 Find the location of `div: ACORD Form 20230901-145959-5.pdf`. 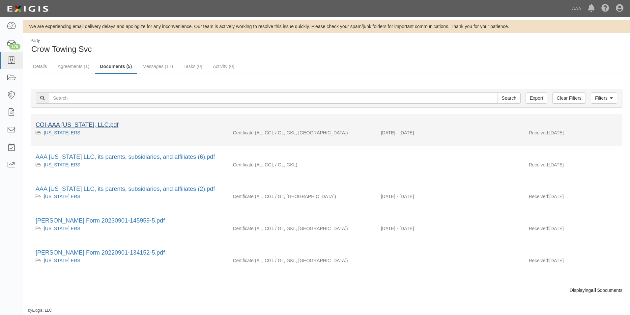

div: ACORD Form 20230901-145959-5.pdf is located at coordinates (327, 221).